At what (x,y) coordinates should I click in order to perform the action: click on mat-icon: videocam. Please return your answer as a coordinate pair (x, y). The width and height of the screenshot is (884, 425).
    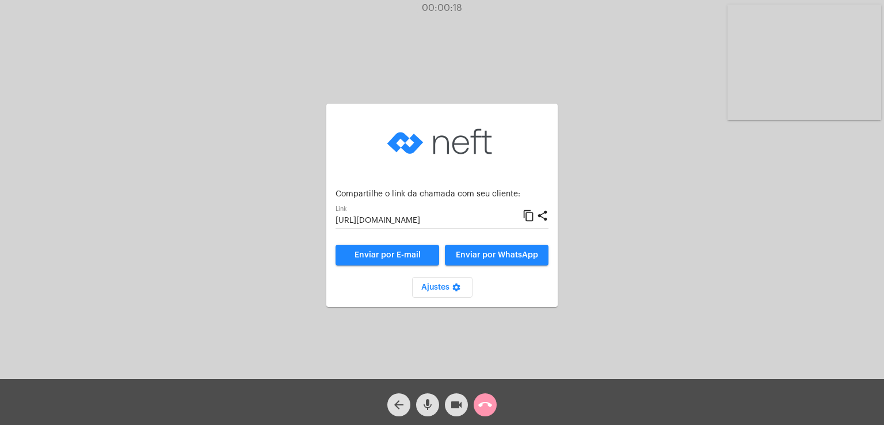
    Looking at the image, I should click on (456, 404).